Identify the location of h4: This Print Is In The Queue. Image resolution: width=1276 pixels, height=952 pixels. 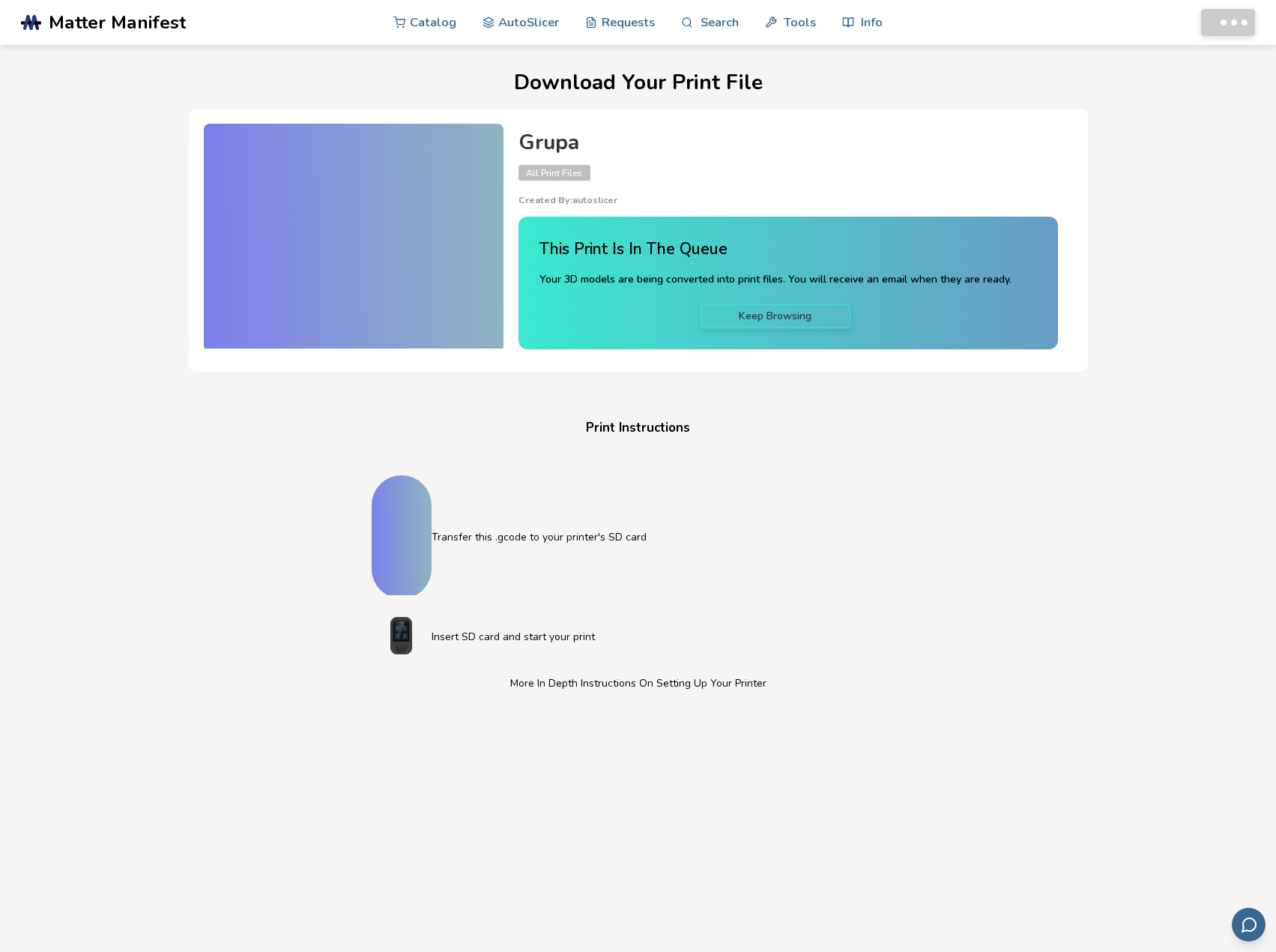
(776, 249).